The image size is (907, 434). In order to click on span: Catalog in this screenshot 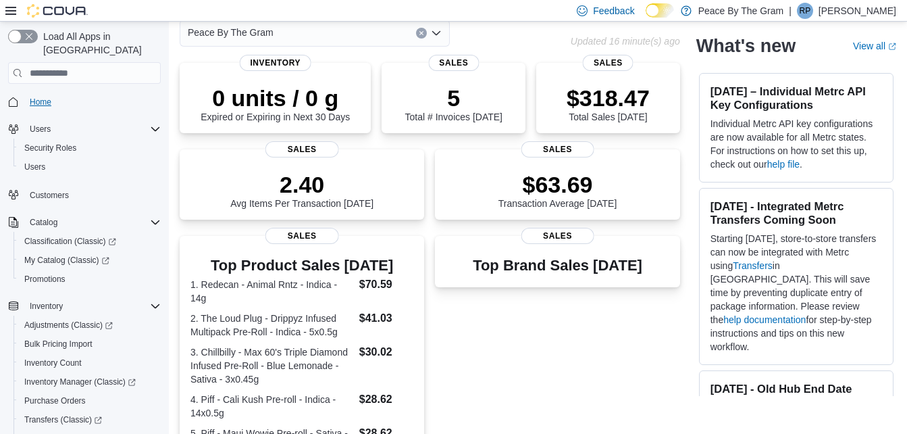, I will do `click(93, 222)`.